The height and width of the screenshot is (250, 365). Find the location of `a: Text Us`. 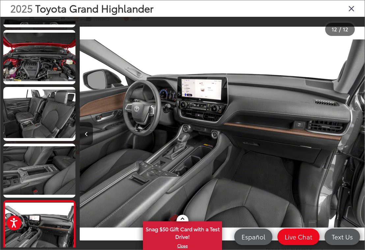

a: Text Us is located at coordinates (342, 237).